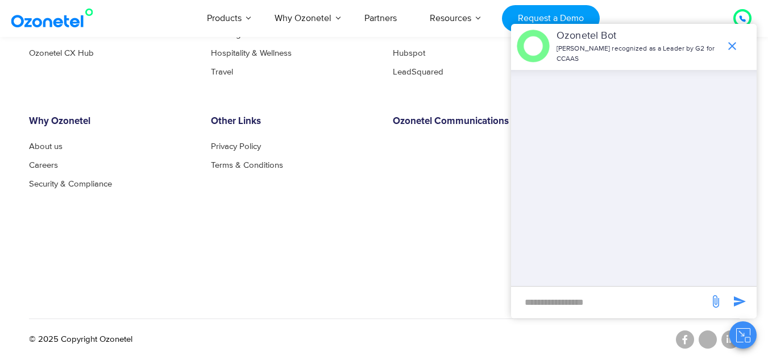 The width and height of the screenshot is (768, 360). What do you see at coordinates (43, 165) in the screenshot?
I see `a: Careers` at bounding box center [43, 165].